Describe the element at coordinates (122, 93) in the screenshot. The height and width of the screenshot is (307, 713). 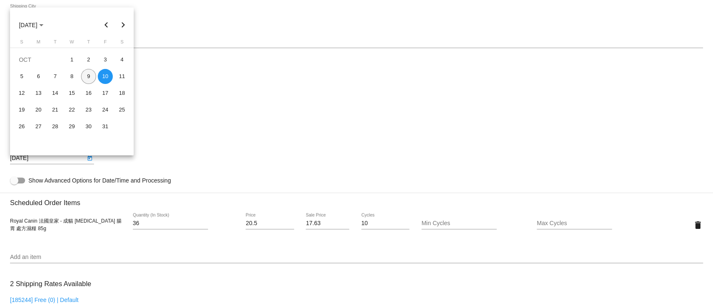
I see `td: October 18, 2025` at that location.